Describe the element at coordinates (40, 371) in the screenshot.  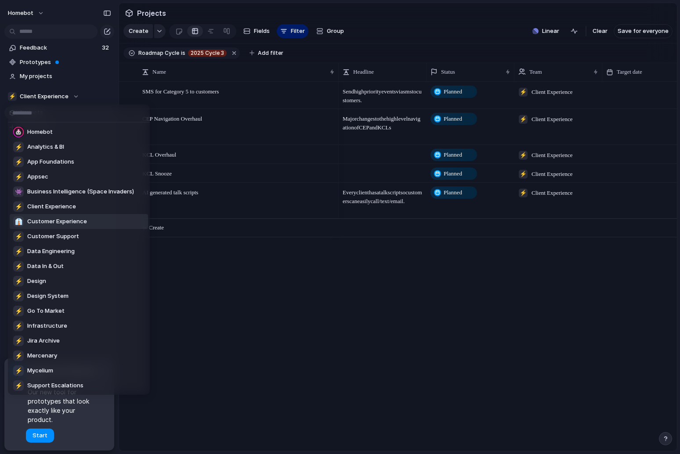
I see `span: Mycelium` at that location.